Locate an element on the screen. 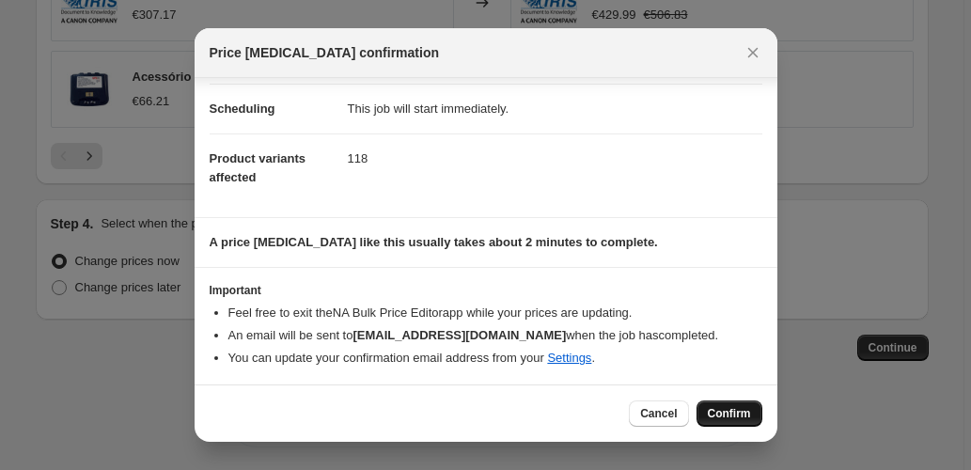 The image size is (971, 470). dd: 118 is located at coordinates (555, 158).